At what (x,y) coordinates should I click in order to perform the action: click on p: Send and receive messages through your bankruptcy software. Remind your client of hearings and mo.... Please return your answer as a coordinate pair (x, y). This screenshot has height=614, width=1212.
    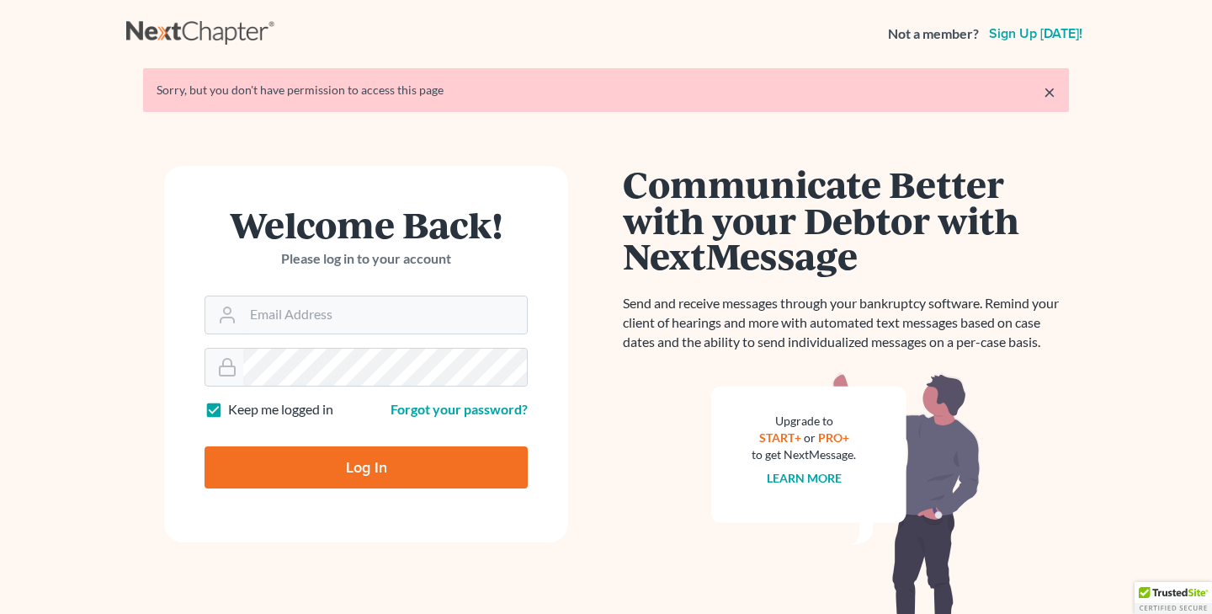
    Looking at the image, I should click on (846, 322).